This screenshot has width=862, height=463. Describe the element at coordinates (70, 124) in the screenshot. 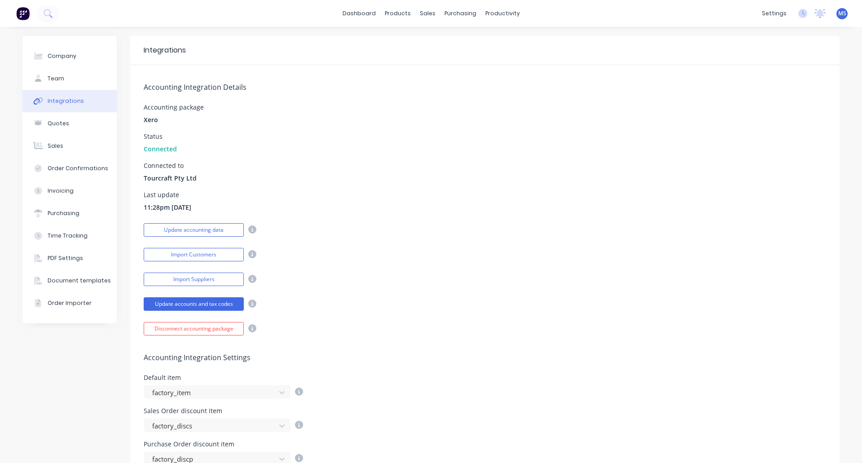

I see `button: Quotes` at that location.